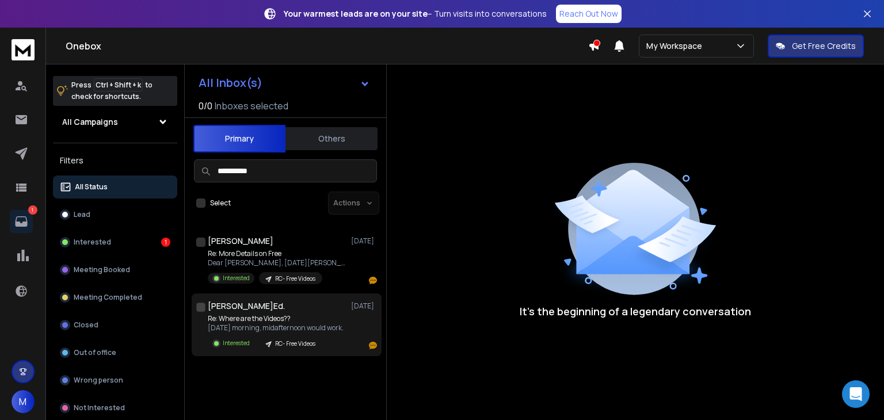  What do you see at coordinates (33, 210) in the screenshot?
I see `p: 1` at bounding box center [33, 210].